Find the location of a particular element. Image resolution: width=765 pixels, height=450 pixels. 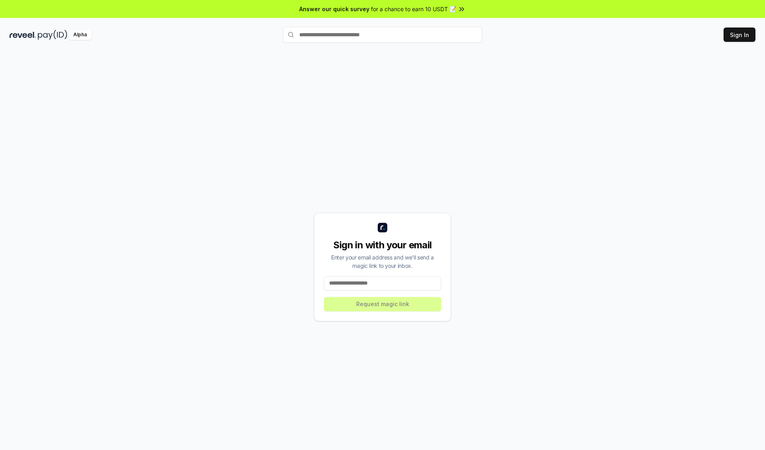

div: Enter your email address and we’ll send a magic link to your inbox. is located at coordinates (383, 261).